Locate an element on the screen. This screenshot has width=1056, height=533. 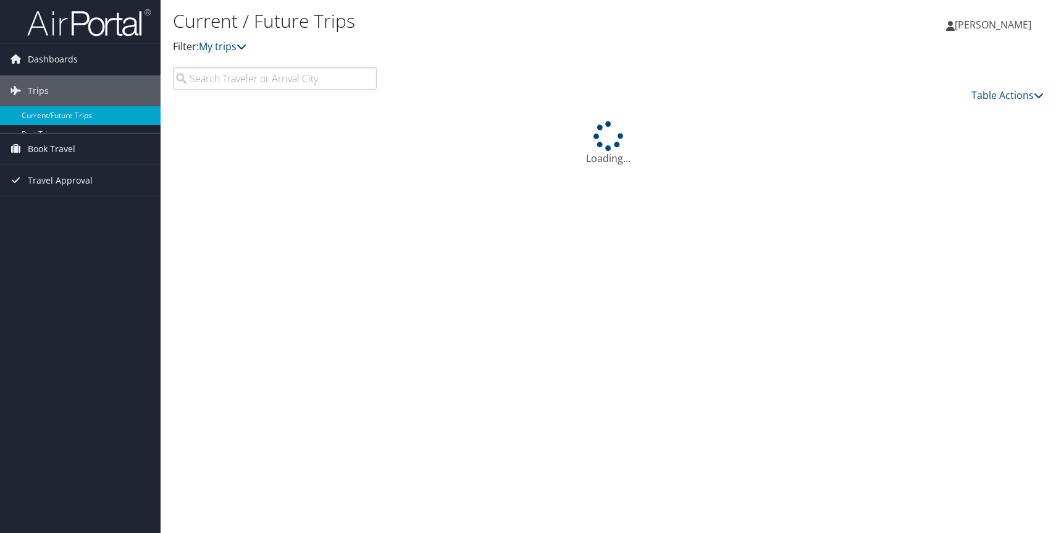
a: Table Actions is located at coordinates (1008, 95).